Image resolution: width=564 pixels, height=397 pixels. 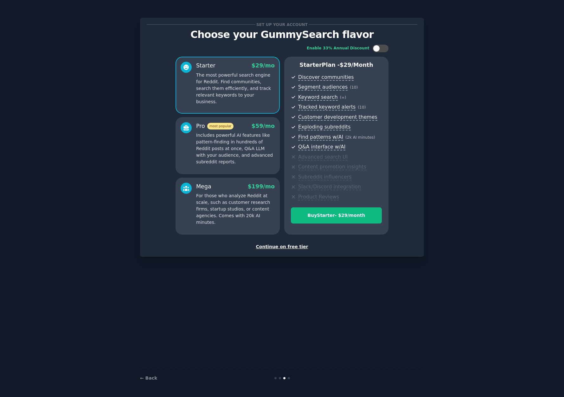 What do you see at coordinates (336, 215) in the screenshot?
I see `div: Buy Starter - $ 29 /month` at bounding box center [336, 215].